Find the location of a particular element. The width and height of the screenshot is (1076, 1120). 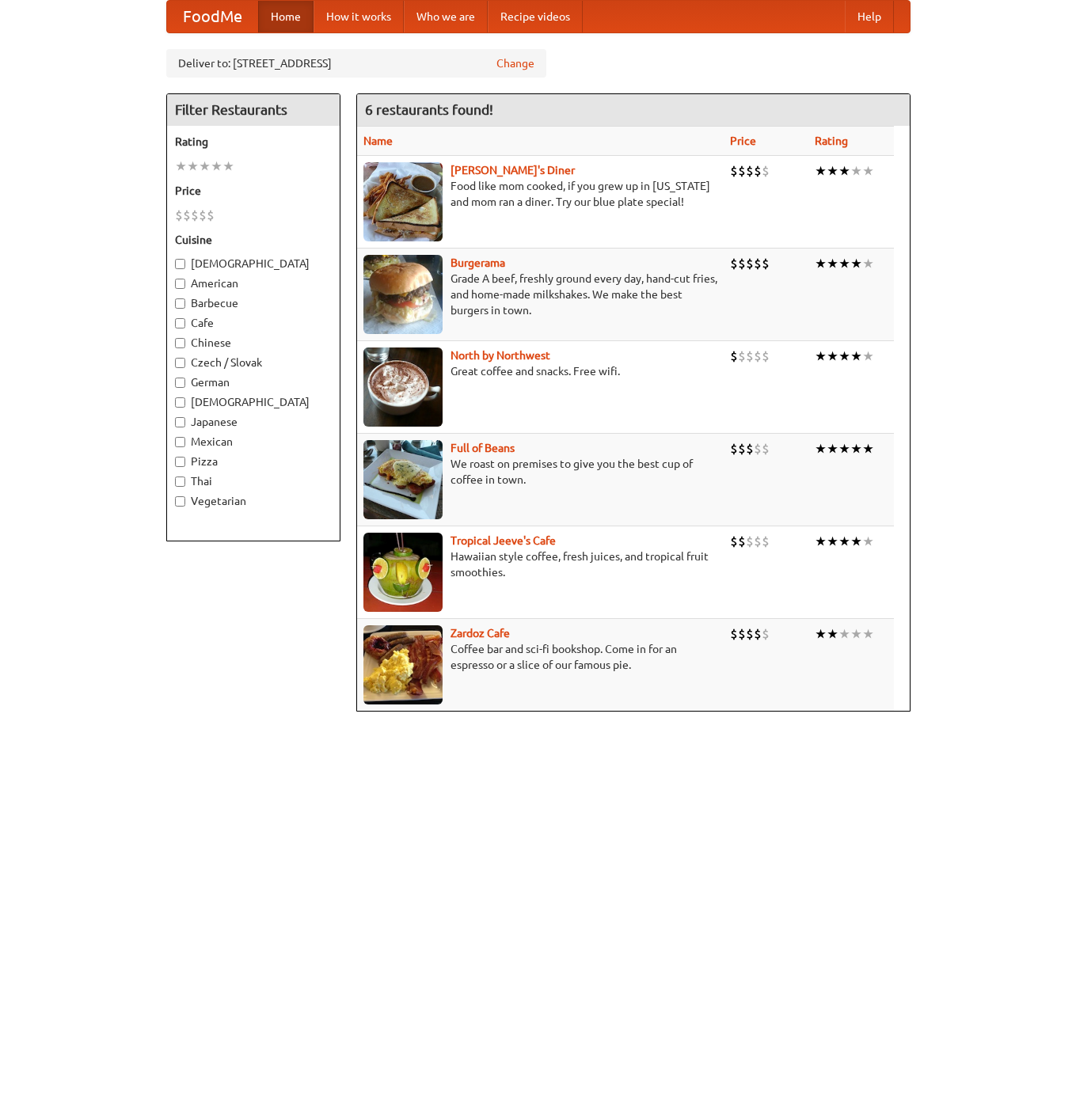

input: Pizza is located at coordinates (179, 462).